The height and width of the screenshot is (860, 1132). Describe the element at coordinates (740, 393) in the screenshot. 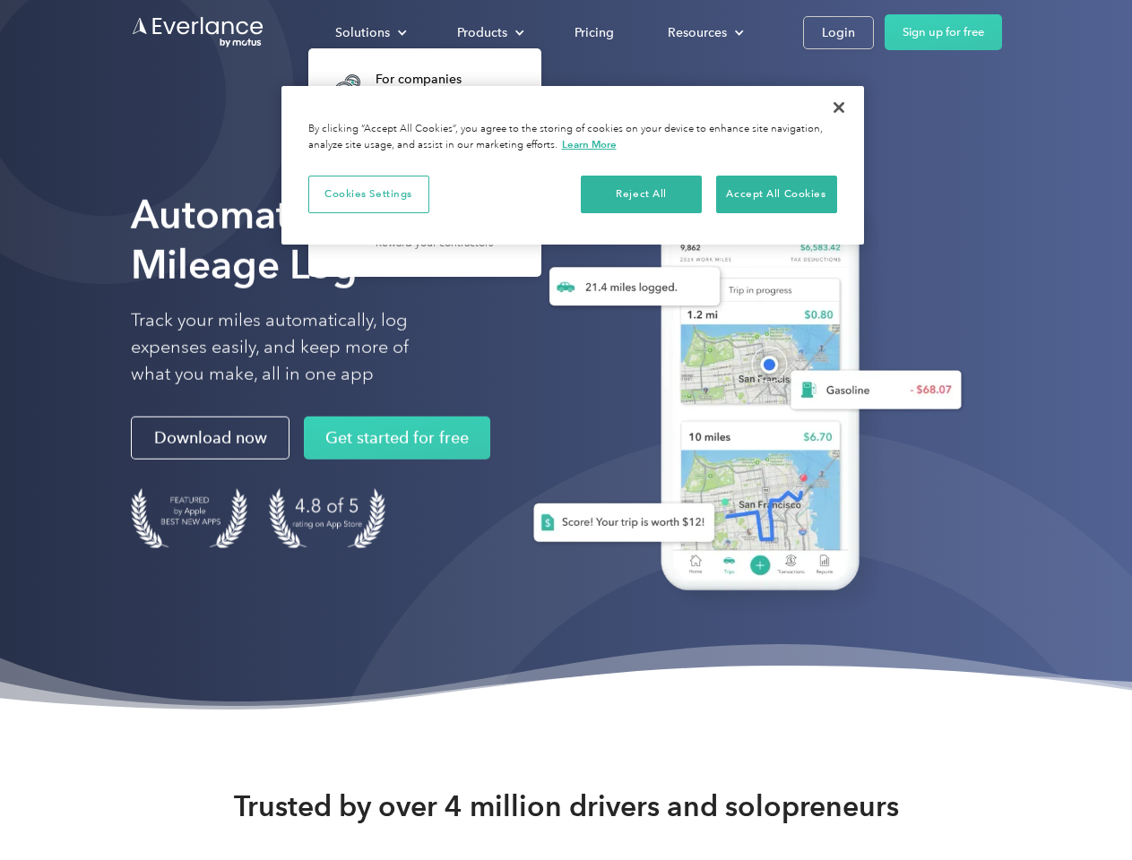

I see `img: Everlance, mileage tracker app, expense tracking app` at that location.